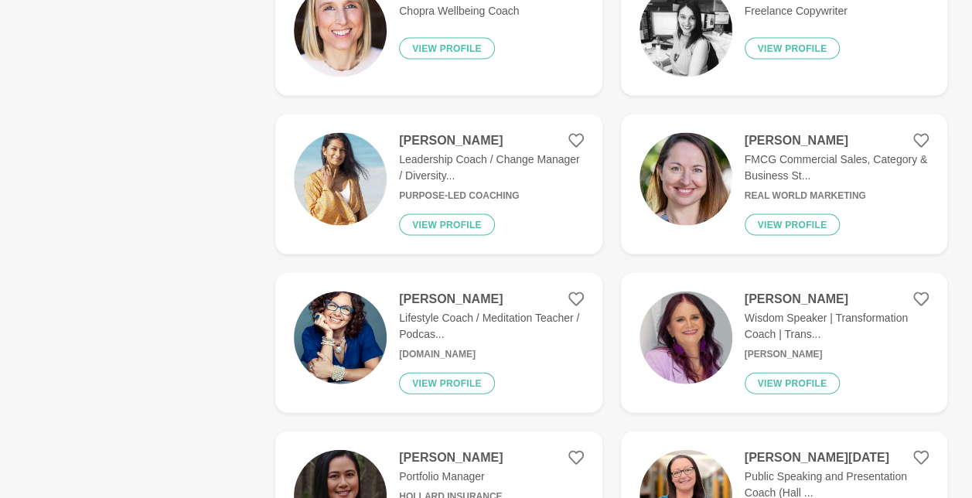 The height and width of the screenshot is (498, 972). What do you see at coordinates (459, 11) in the screenshot?
I see `p: Chopra Wellbeing Coach` at bounding box center [459, 11].